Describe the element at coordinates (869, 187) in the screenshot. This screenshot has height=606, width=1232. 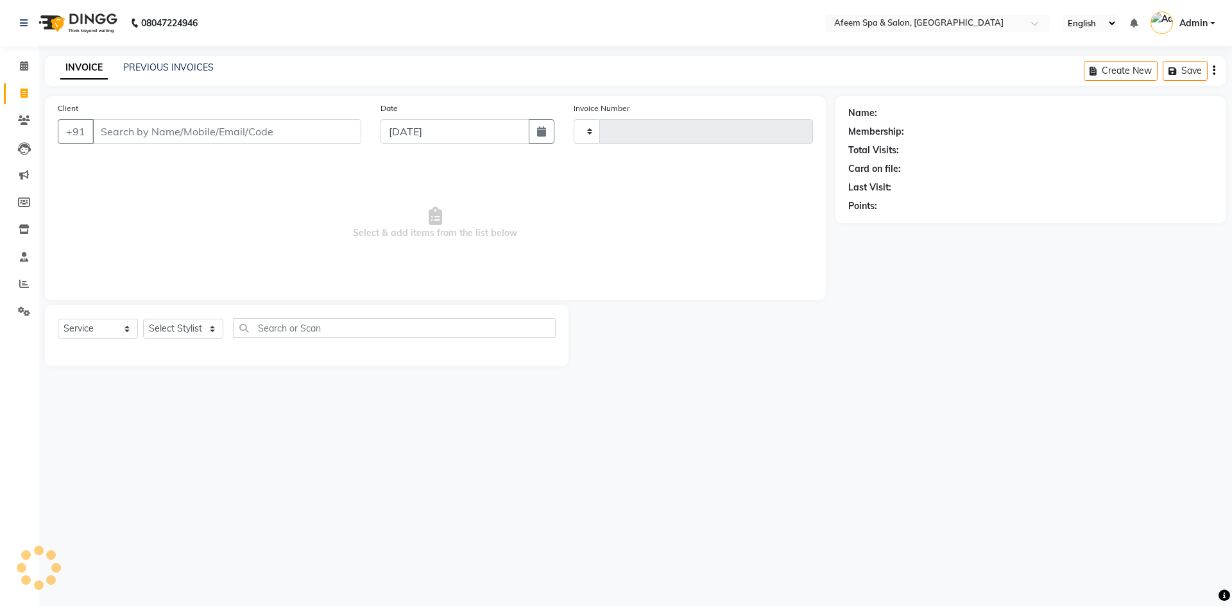
I see `div: Last Visit:` at that location.